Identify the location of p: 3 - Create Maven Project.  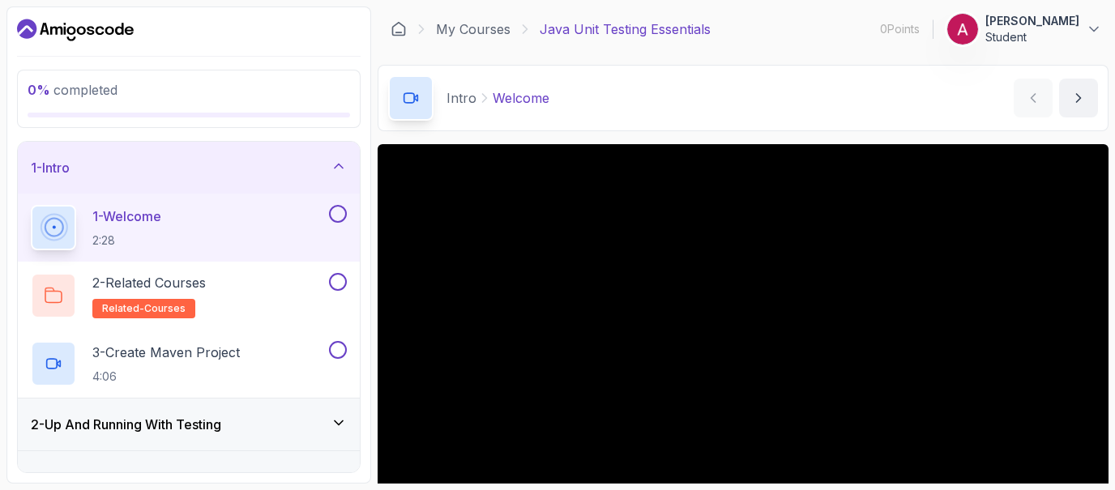
(166, 352).